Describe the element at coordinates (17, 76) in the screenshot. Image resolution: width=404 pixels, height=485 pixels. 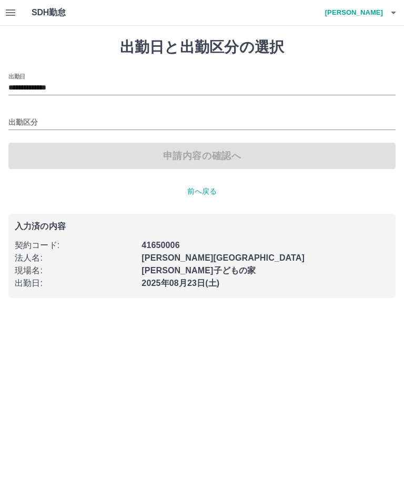
I see `label: 出勤日` at that location.